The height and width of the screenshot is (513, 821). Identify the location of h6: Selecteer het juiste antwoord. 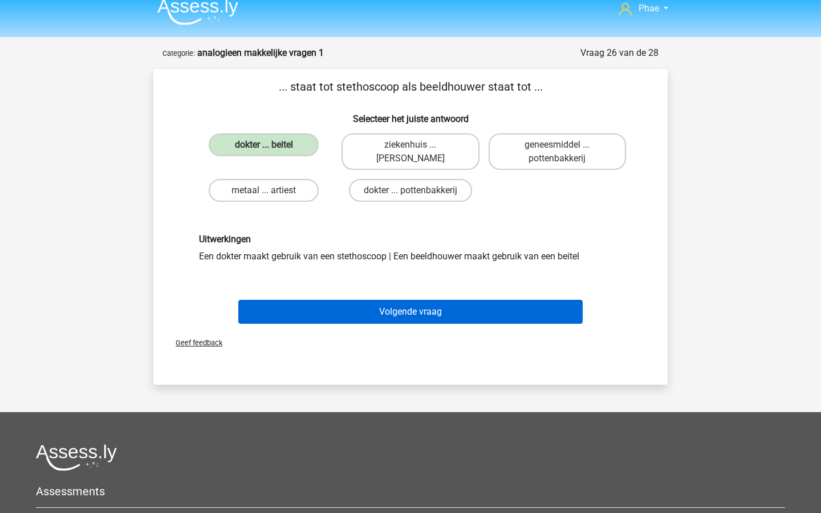
(410, 114).